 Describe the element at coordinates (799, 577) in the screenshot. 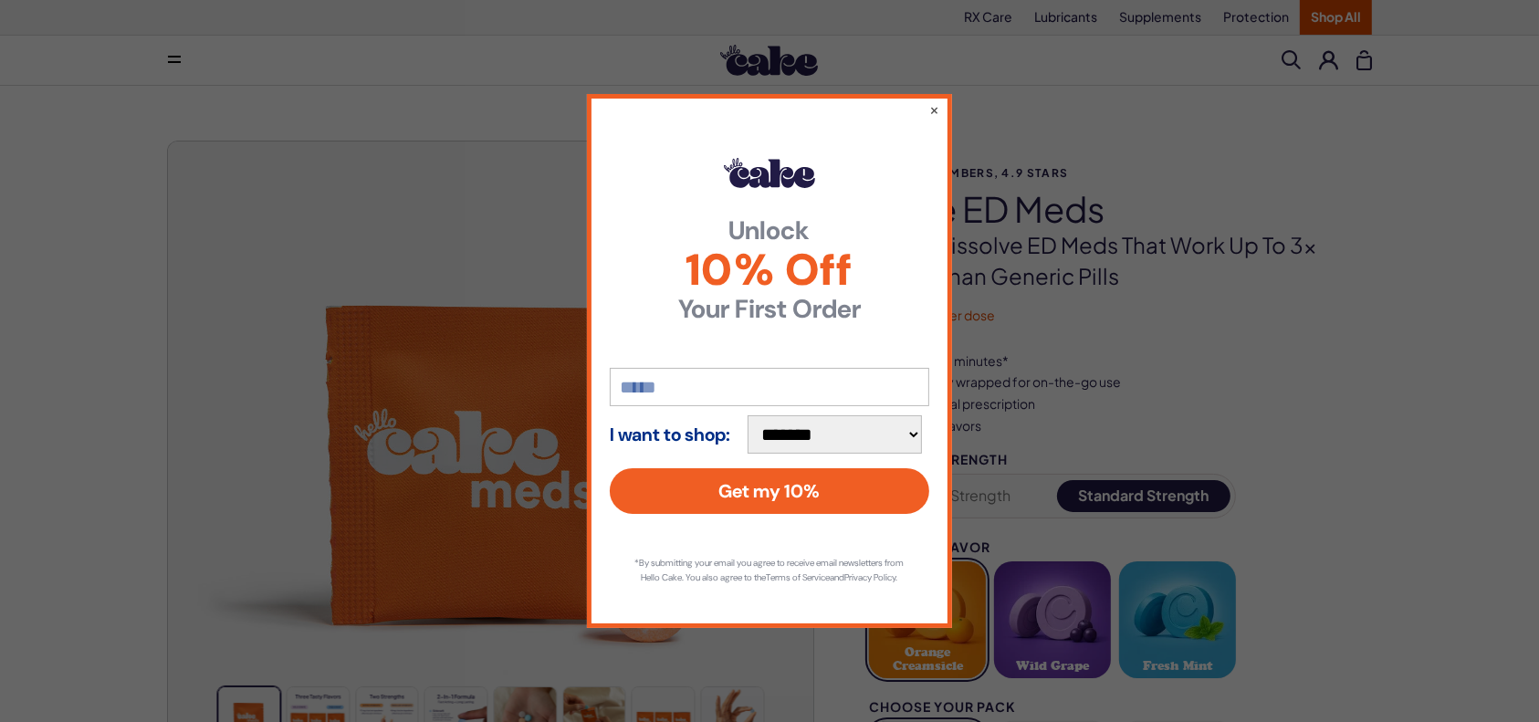

I see `a: Terms of Service` at that location.